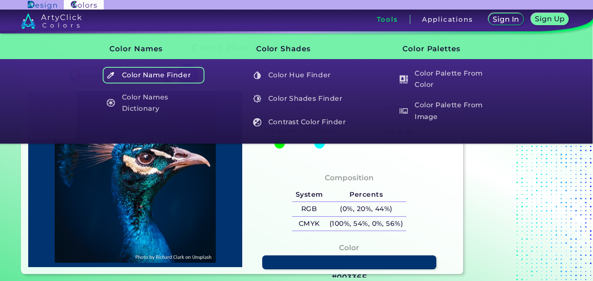 The width and height of the screenshot is (593, 281). Describe the element at coordinates (550, 19) in the screenshot. I see `h5: Sign Up` at that location.